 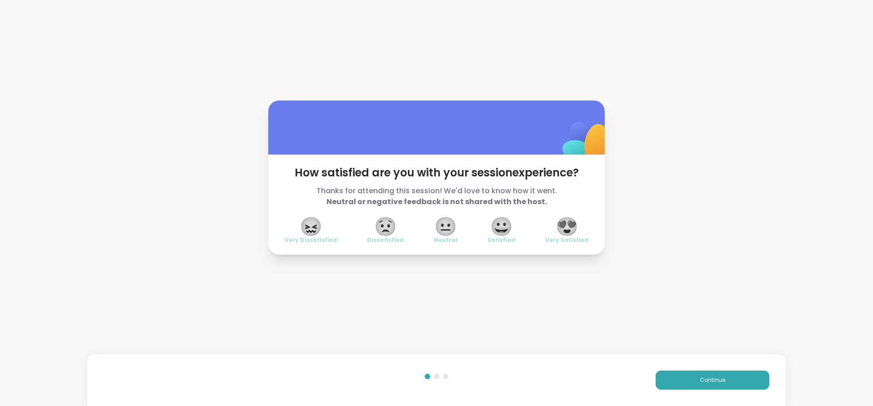 I want to click on span: Very Dissatisfied, so click(x=310, y=240).